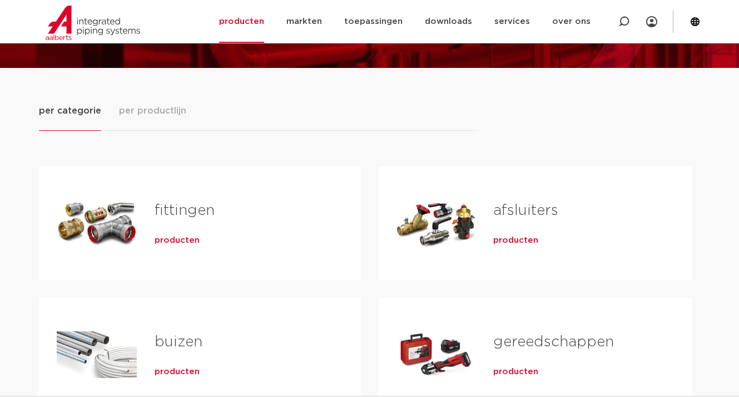  Describe the element at coordinates (70, 111) in the screenshot. I see `span: per categorie` at that location.